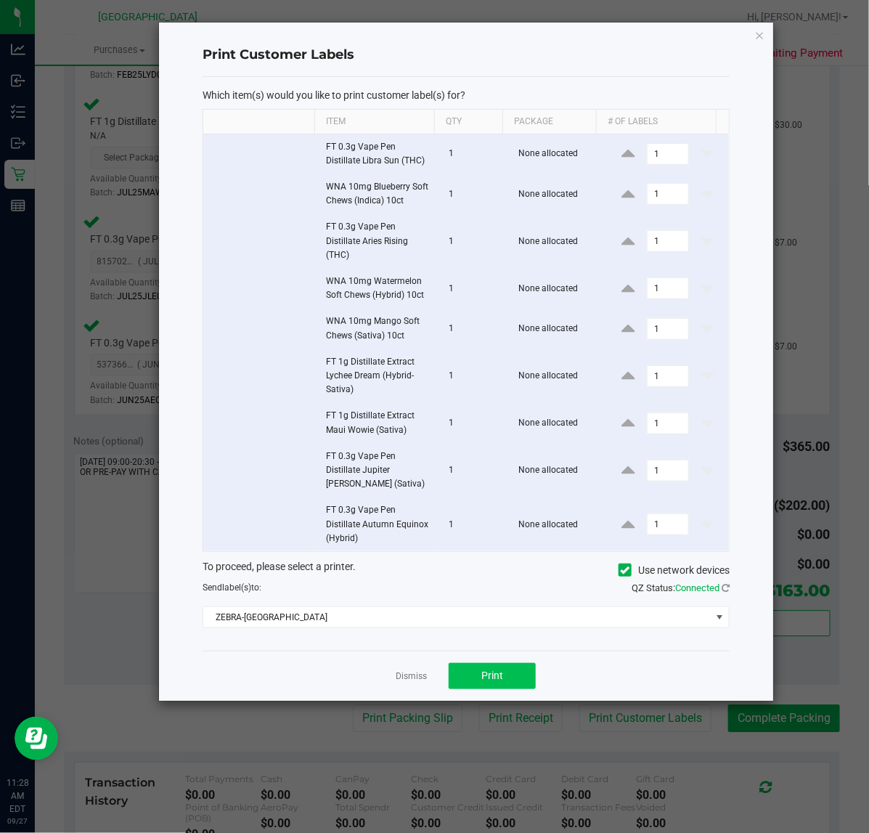 This screenshot has height=833, width=869. Describe the element at coordinates (378, 328) in the screenshot. I see `td: WNA 10mg Mango Soft Chews (Sativa) 10ct` at that location.